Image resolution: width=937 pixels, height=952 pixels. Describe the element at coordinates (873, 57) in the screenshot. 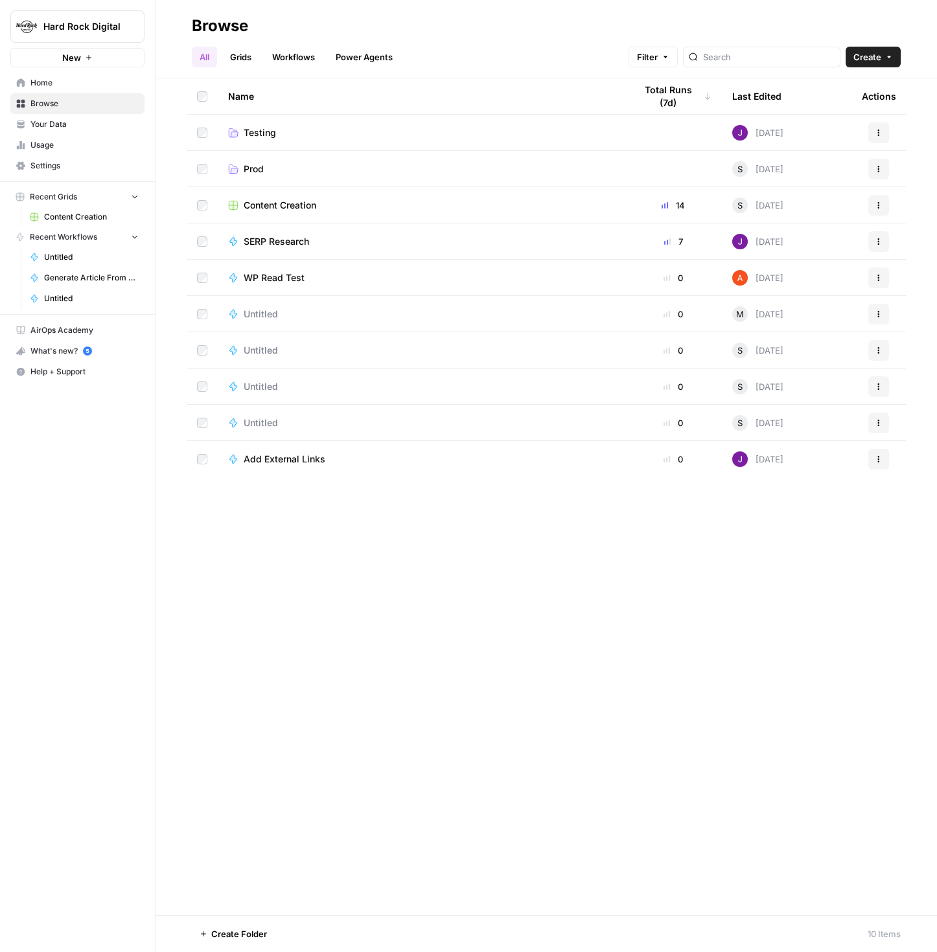

I see `button: Create` at that location.